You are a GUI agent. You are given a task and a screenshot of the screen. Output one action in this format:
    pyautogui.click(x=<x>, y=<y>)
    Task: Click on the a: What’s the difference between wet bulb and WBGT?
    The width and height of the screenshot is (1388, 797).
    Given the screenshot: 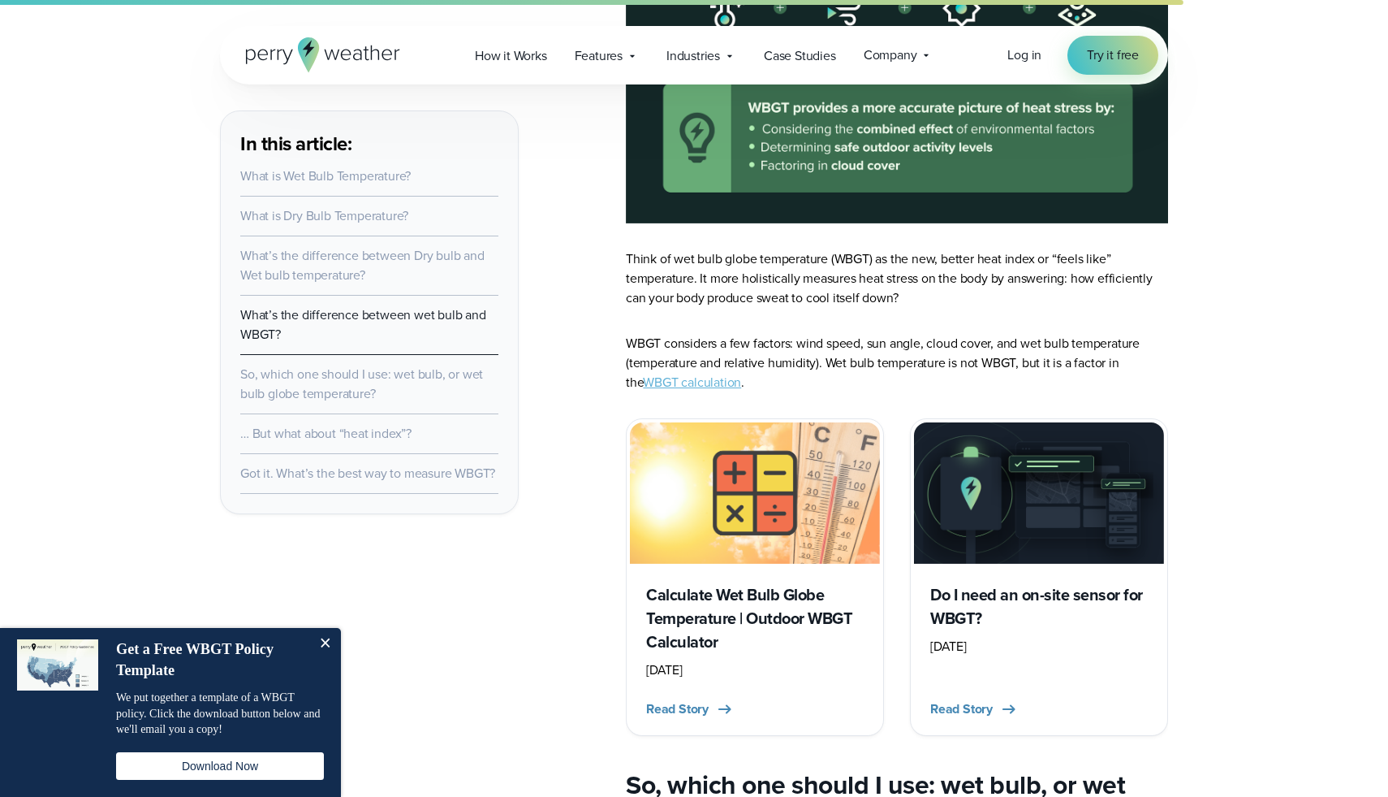 What is the action you would take?
    pyautogui.click(x=363, y=324)
    